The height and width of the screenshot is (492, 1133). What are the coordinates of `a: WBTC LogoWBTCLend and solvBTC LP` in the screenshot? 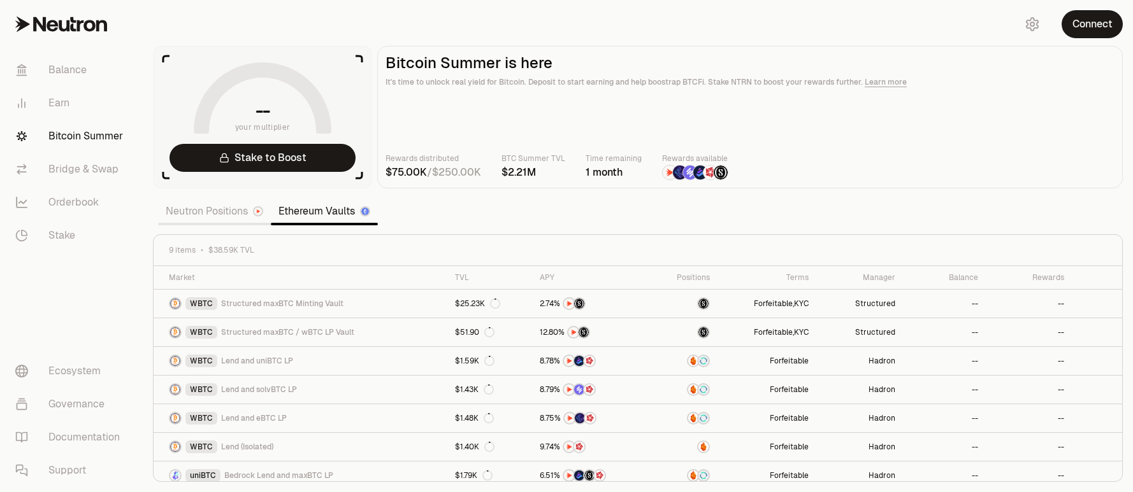 It's located at (300, 390).